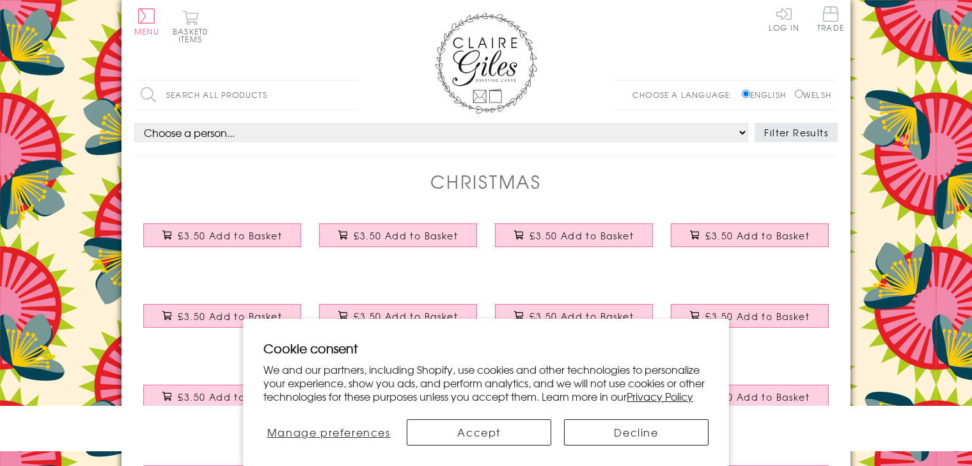 The image size is (972, 466). Describe the element at coordinates (767, 95) in the screenshot. I see `label: English` at that location.